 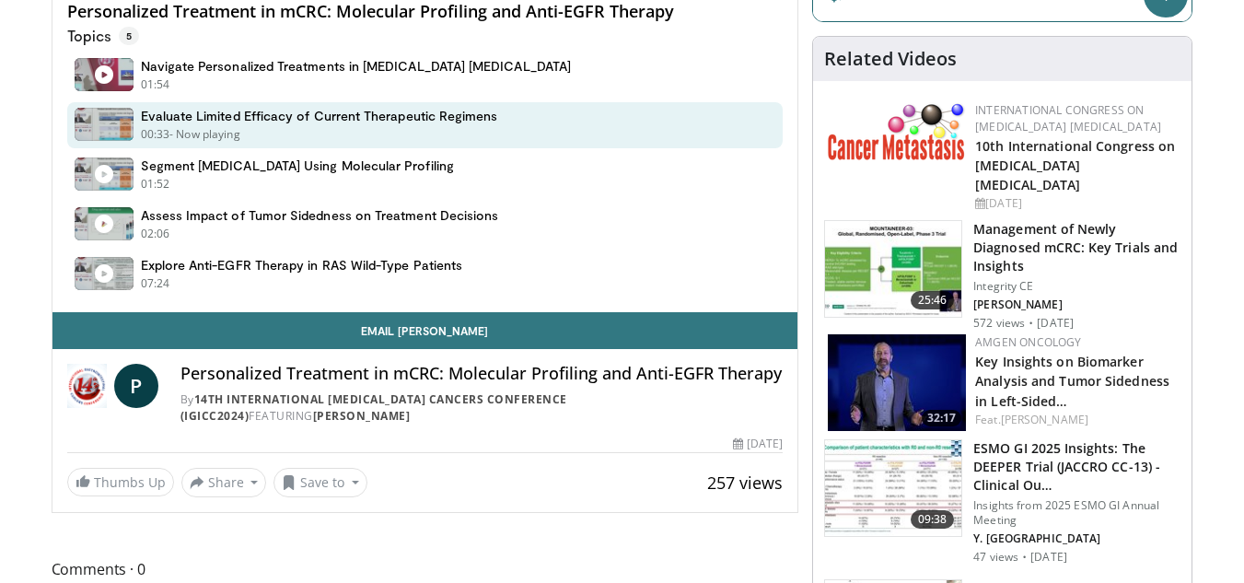 What do you see at coordinates (897, 131) in the screenshot?
I see `img: 6ff8bc22-9509-4454-a4f8-ac79dd3b8976.png.150x105_q85_autocrop_double_scale_upscale_version-0.2.png` at bounding box center [897, 131].